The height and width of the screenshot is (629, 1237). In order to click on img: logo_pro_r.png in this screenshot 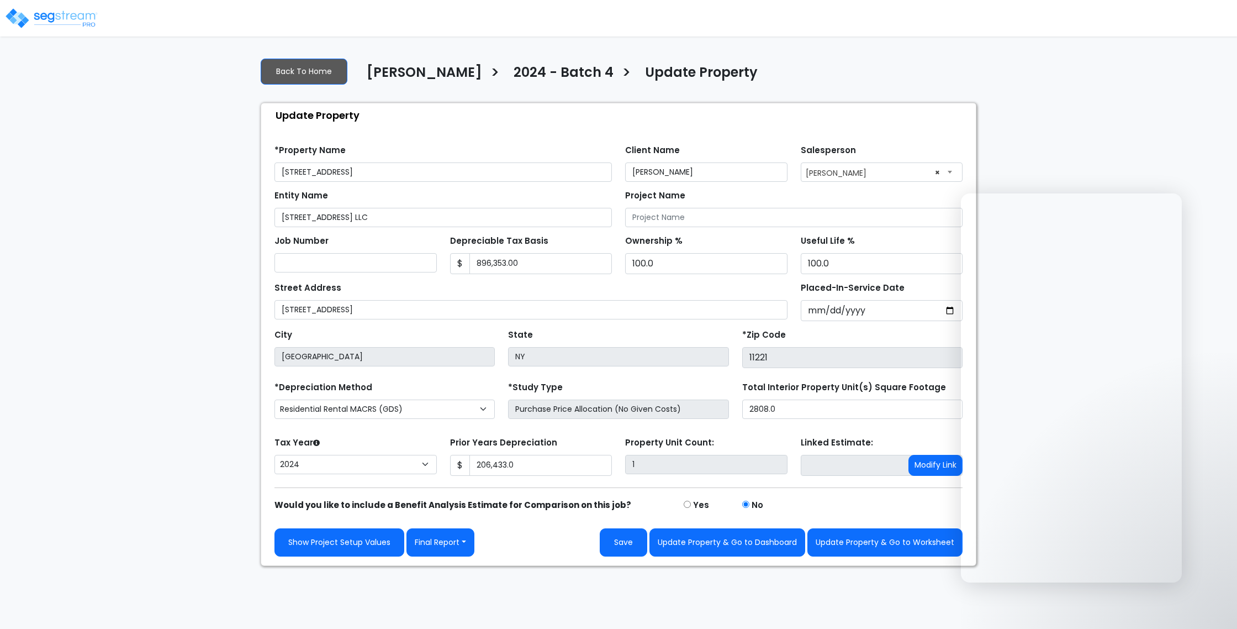, I will do `click(51, 18)`.